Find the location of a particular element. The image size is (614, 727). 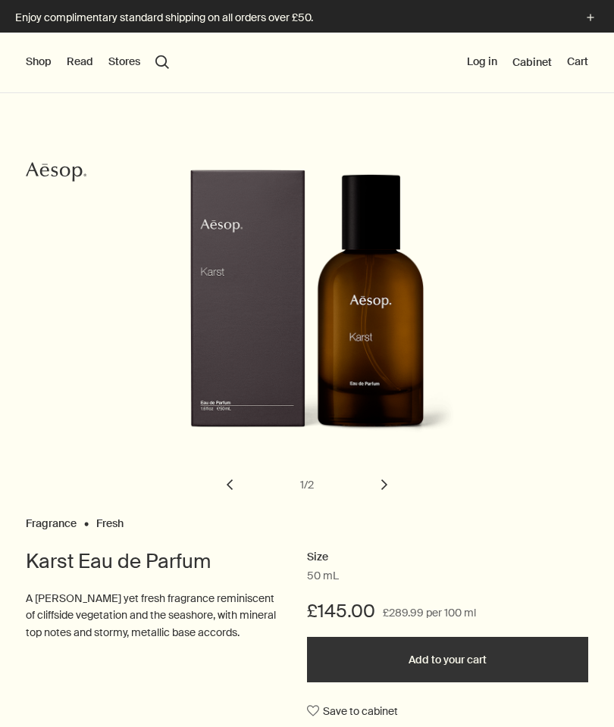

button: Save to cabinet is located at coordinates (352, 711).